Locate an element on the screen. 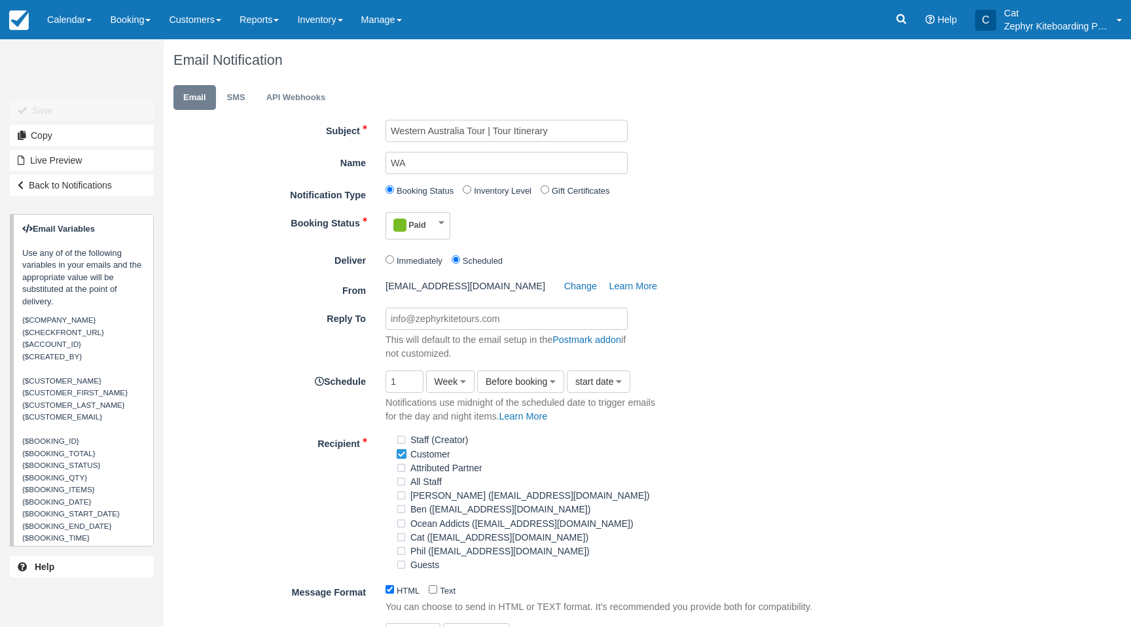  label: Message Format is located at coordinates (270, 590).